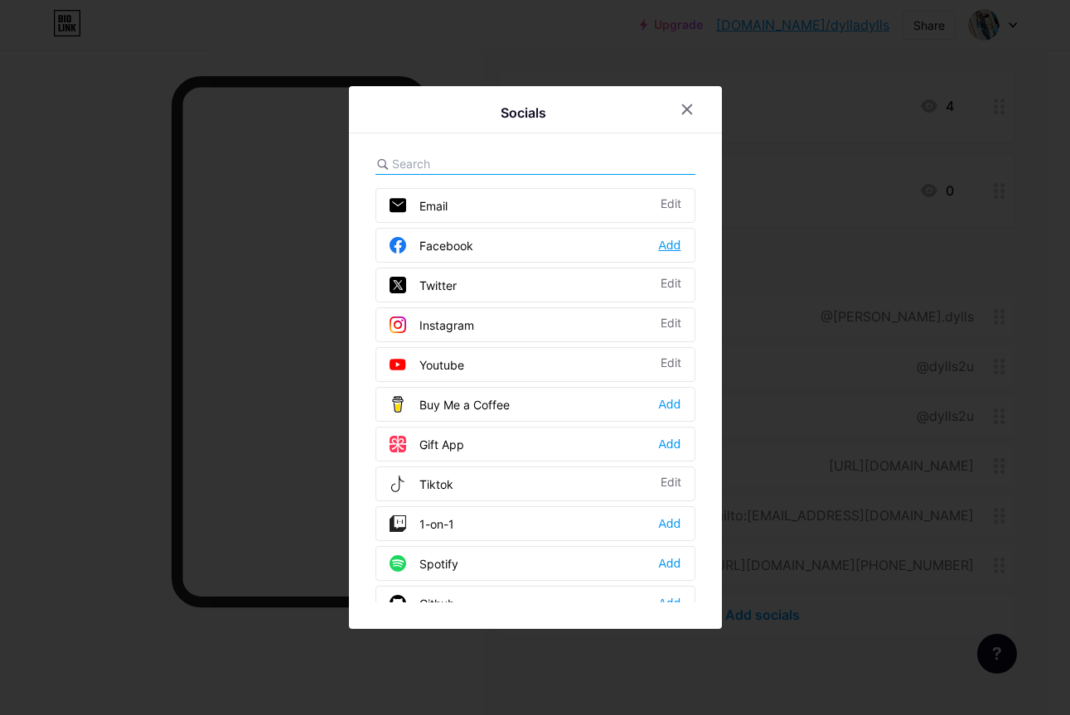  I want to click on div: Spotify, so click(424, 564).